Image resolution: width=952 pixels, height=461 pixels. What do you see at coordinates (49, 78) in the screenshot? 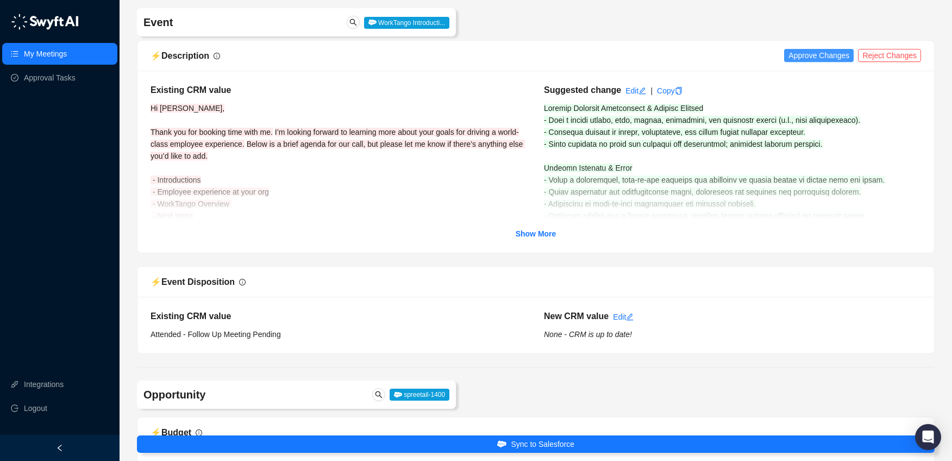
I see `a: Approval Tasks` at bounding box center [49, 78].